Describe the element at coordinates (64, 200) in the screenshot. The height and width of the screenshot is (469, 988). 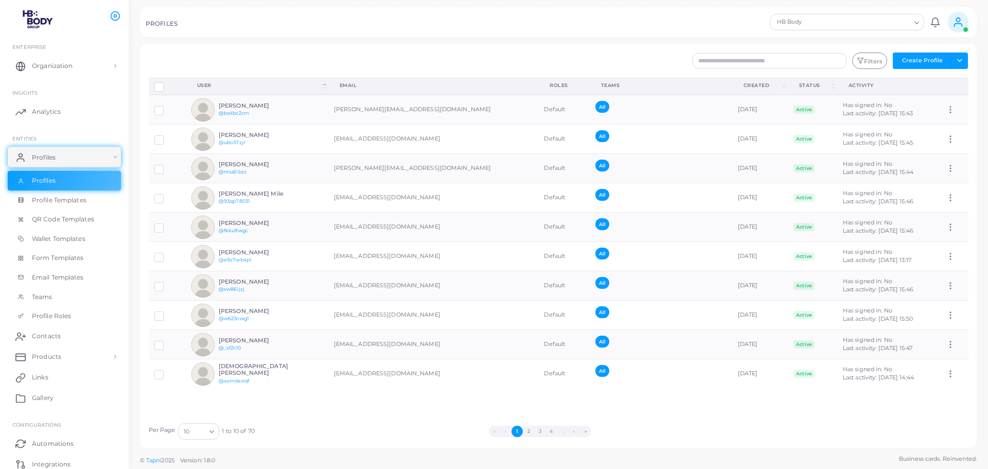
I see `a: Profile Templates` at that location.